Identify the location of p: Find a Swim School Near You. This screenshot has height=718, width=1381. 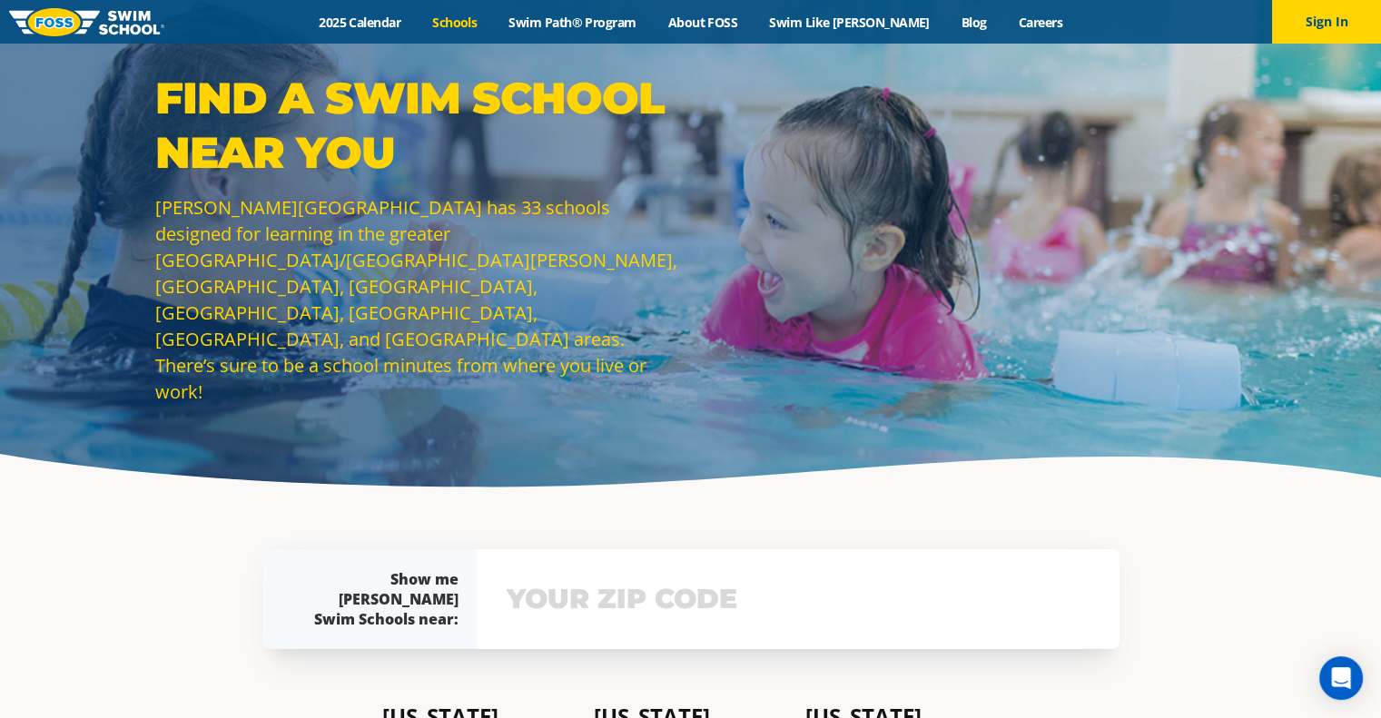
(418, 125).